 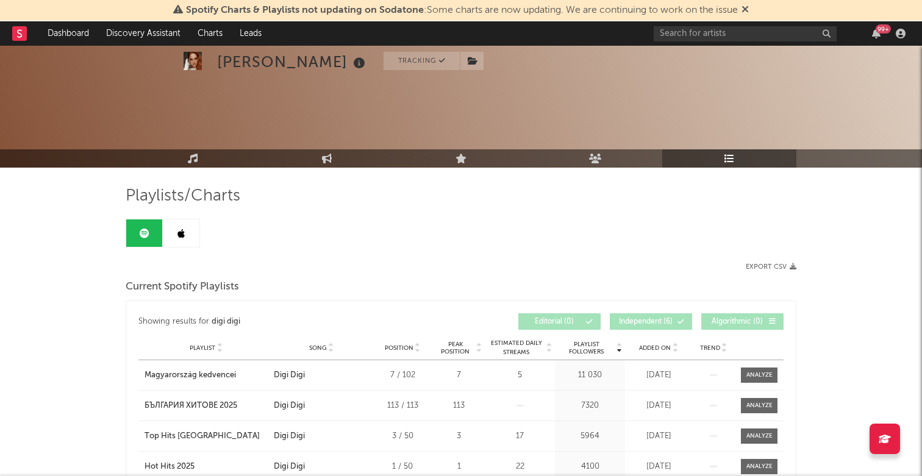 I want to click on button: Independent(6), so click(x=651, y=321).